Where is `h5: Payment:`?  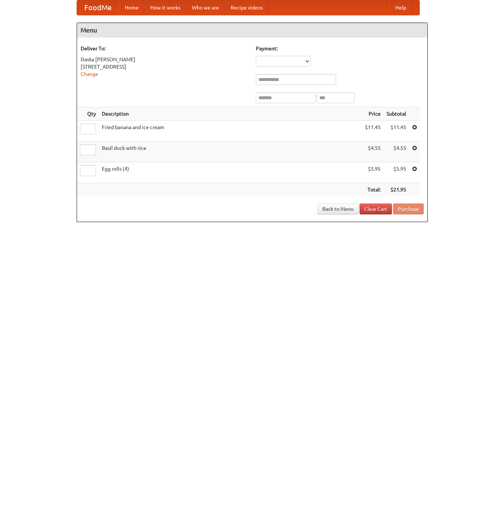 h5: Payment: is located at coordinates (340, 49).